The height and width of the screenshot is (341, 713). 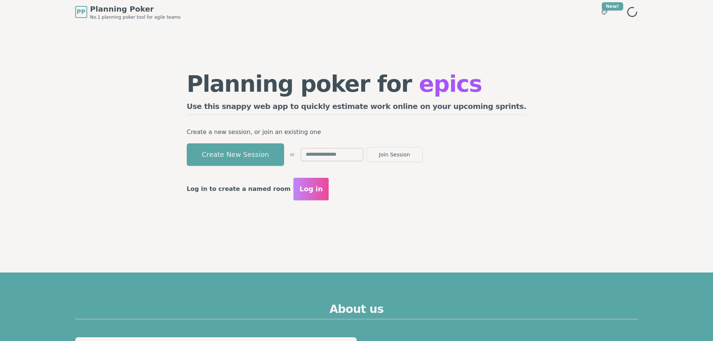 What do you see at coordinates (135, 9) in the screenshot?
I see `span: Planning Poker` at bounding box center [135, 9].